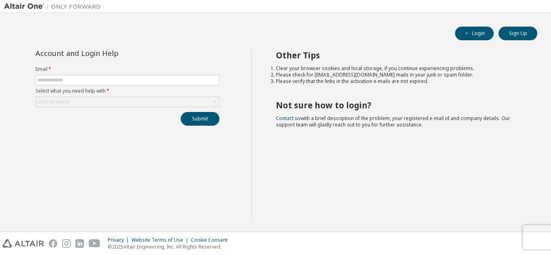  Describe the element at coordinates (517, 33) in the screenshot. I see `button: Sign Up` at that location.